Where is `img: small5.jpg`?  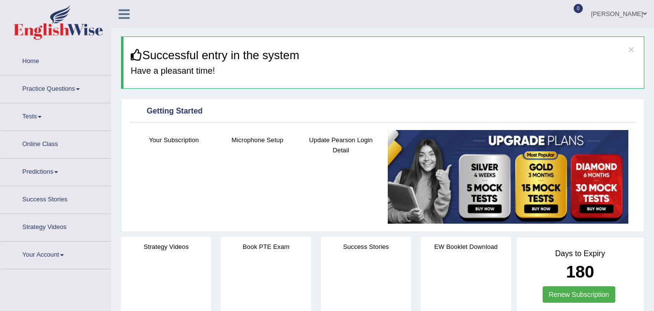
img: small5.jpg is located at coordinates (509, 176).